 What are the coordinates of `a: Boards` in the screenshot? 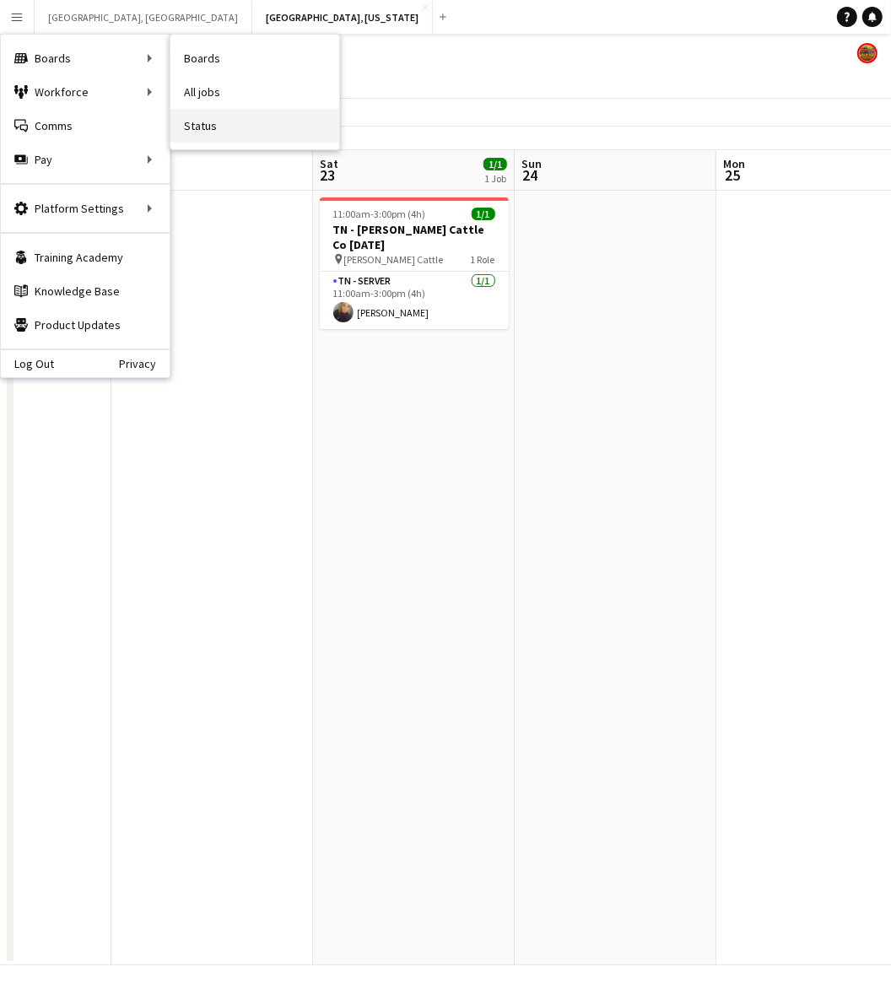 It's located at (255, 58).